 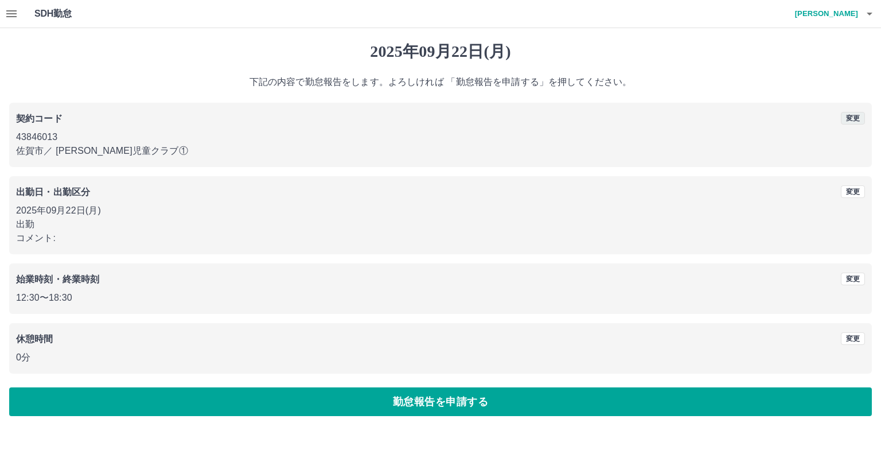 What do you see at coordinates (440, 224) in the screenshot?
I see `p: 出勤` at bounding box center [440, 224].